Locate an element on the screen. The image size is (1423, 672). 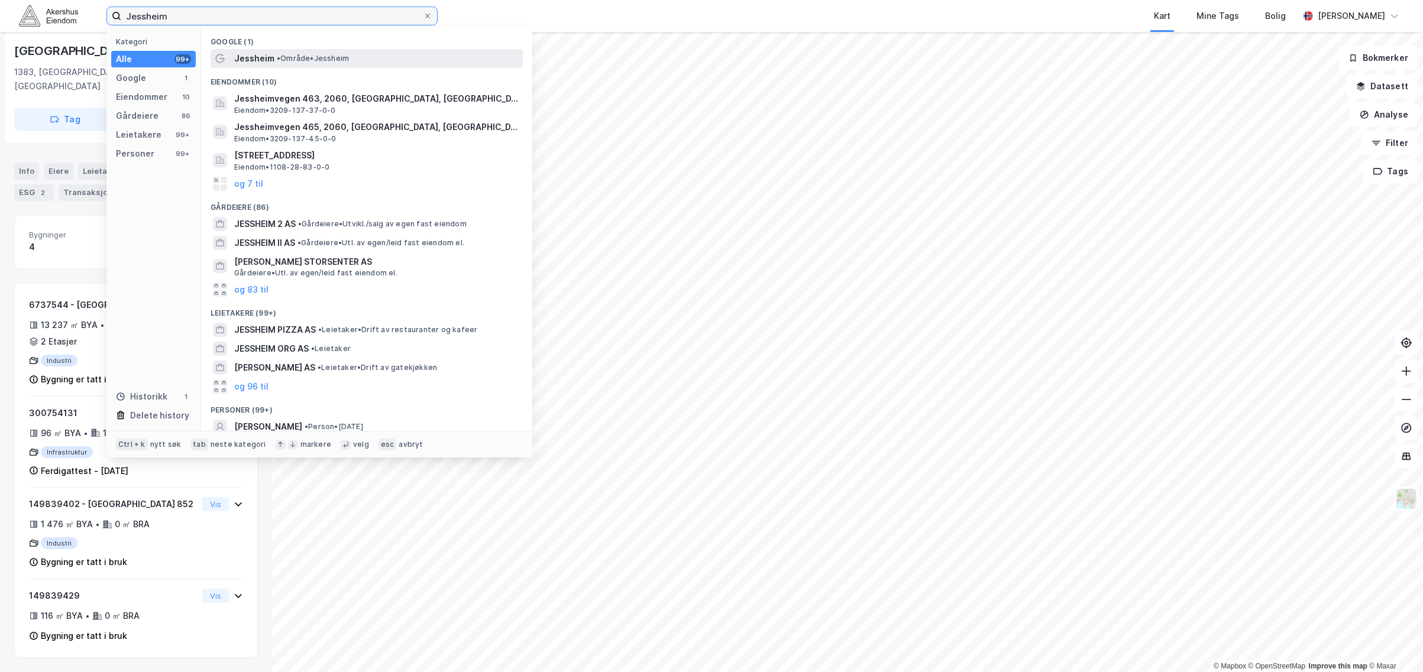
span: Leietaker • Drift av gatekjøkken is located at coordinates (377, 368).